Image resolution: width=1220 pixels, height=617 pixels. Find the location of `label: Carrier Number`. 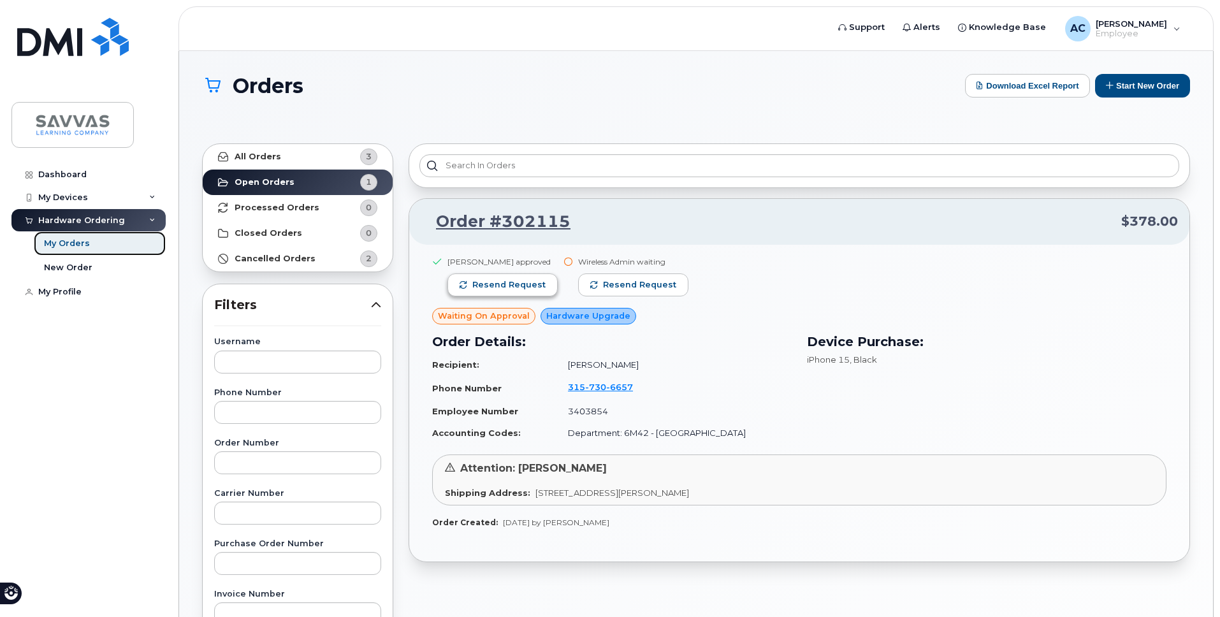

label: Carrier Number is located at coordinates (298, 493).